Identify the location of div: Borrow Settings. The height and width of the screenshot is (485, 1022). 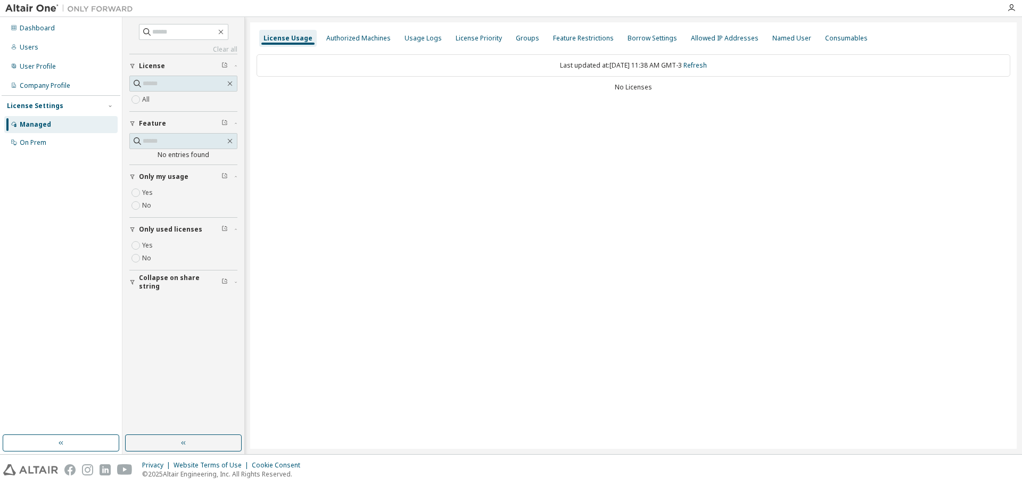
(652, 38).